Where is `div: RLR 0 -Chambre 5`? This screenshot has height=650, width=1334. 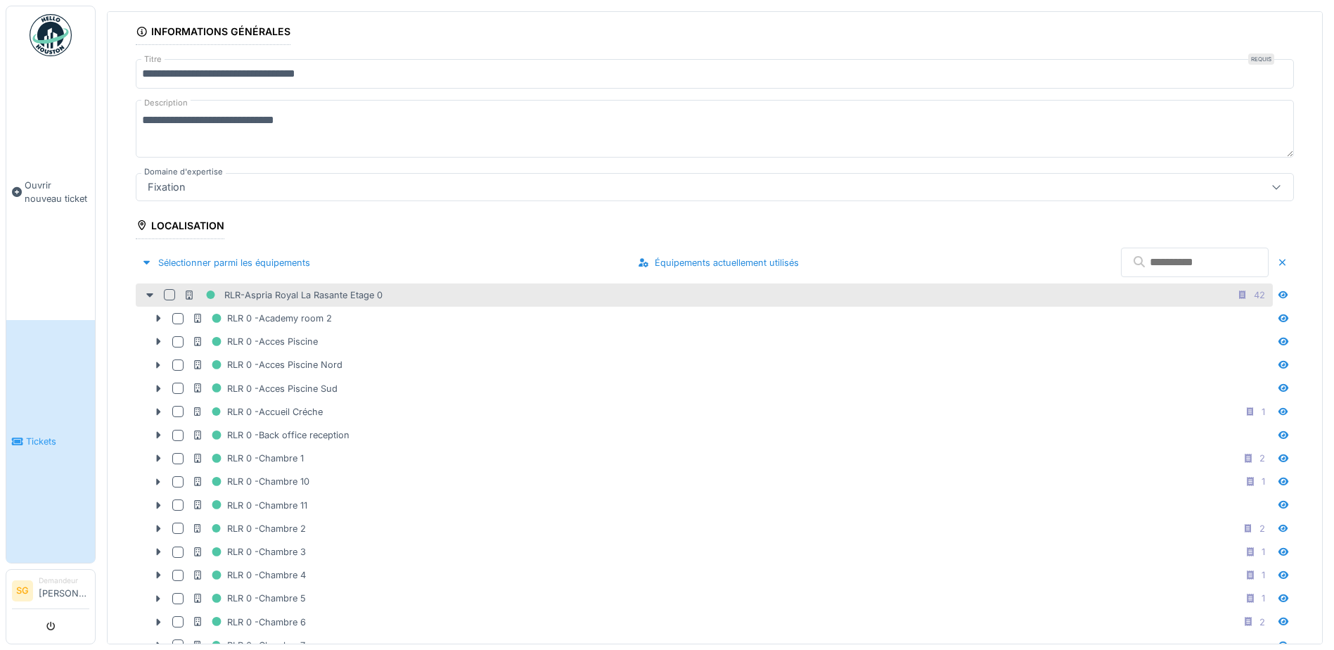 div: RLR 0 -Chambre 5 is located at coordinates (249, 598).